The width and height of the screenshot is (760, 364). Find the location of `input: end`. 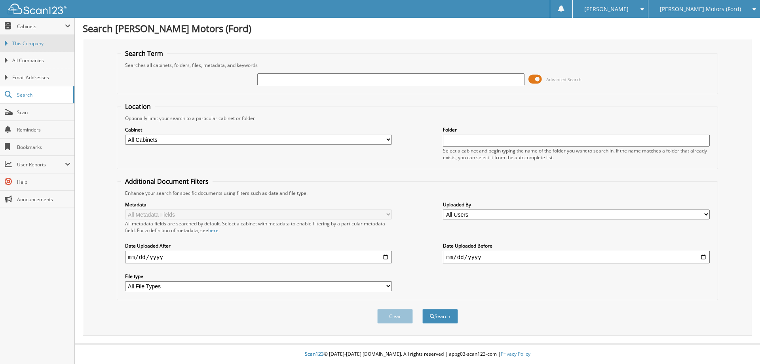

input: end is located at coordinates (577, 257).